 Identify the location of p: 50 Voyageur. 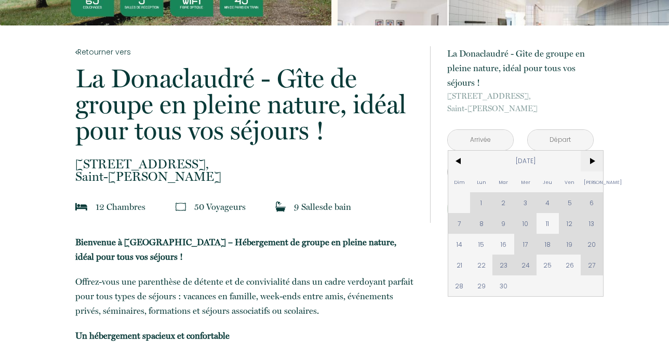
(220, 207).